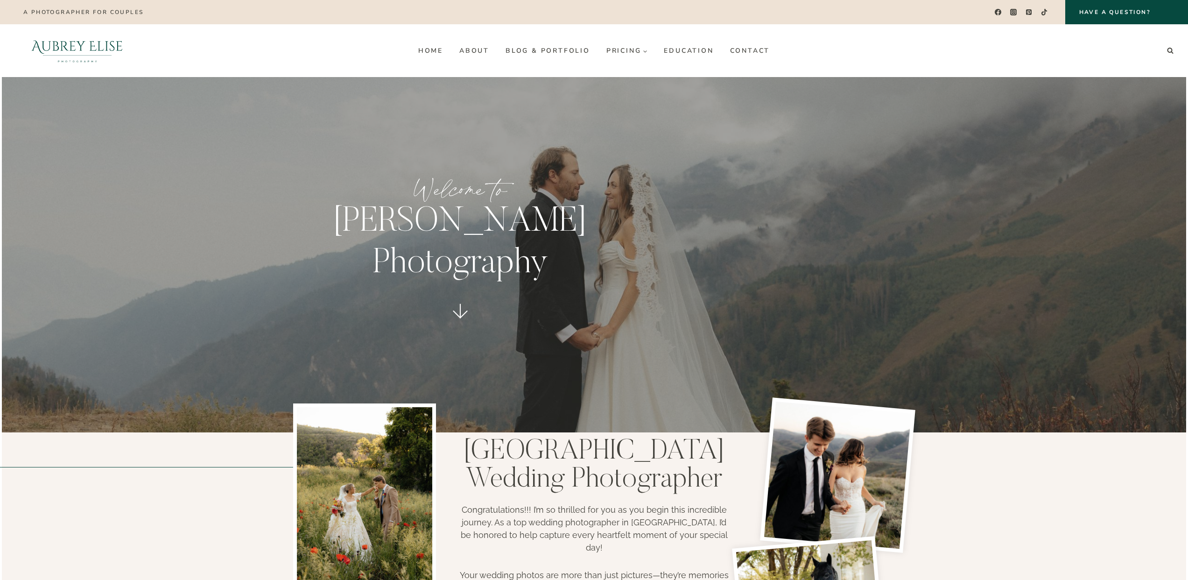 The width and height of the screenshot is (1188, 580). I want to click on span: Pricing, so click(627, 50).